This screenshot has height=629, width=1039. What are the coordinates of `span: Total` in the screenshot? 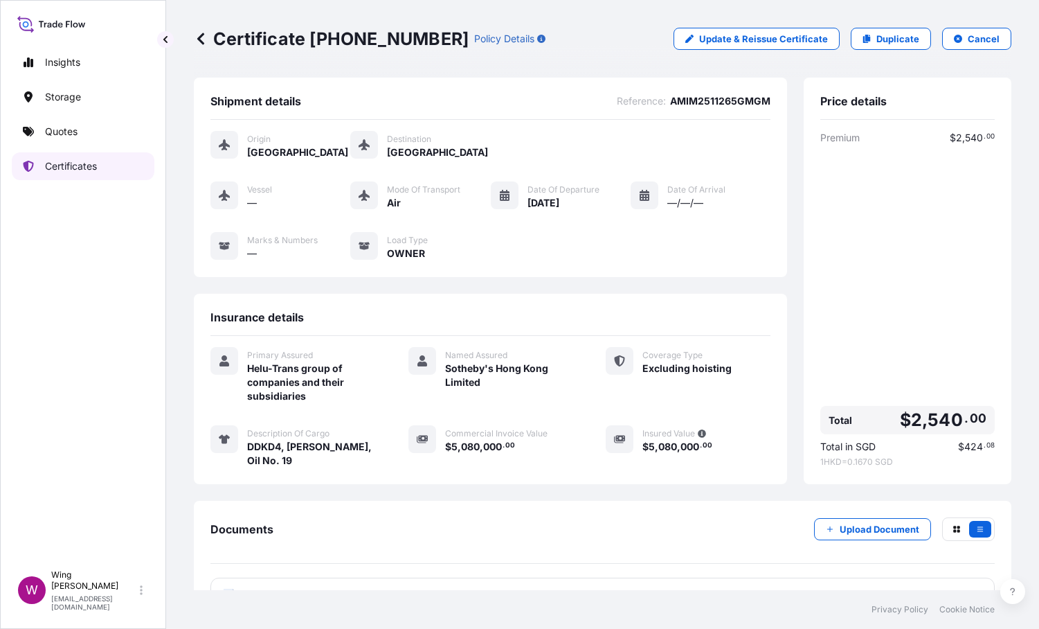 It's located at (841, 420).